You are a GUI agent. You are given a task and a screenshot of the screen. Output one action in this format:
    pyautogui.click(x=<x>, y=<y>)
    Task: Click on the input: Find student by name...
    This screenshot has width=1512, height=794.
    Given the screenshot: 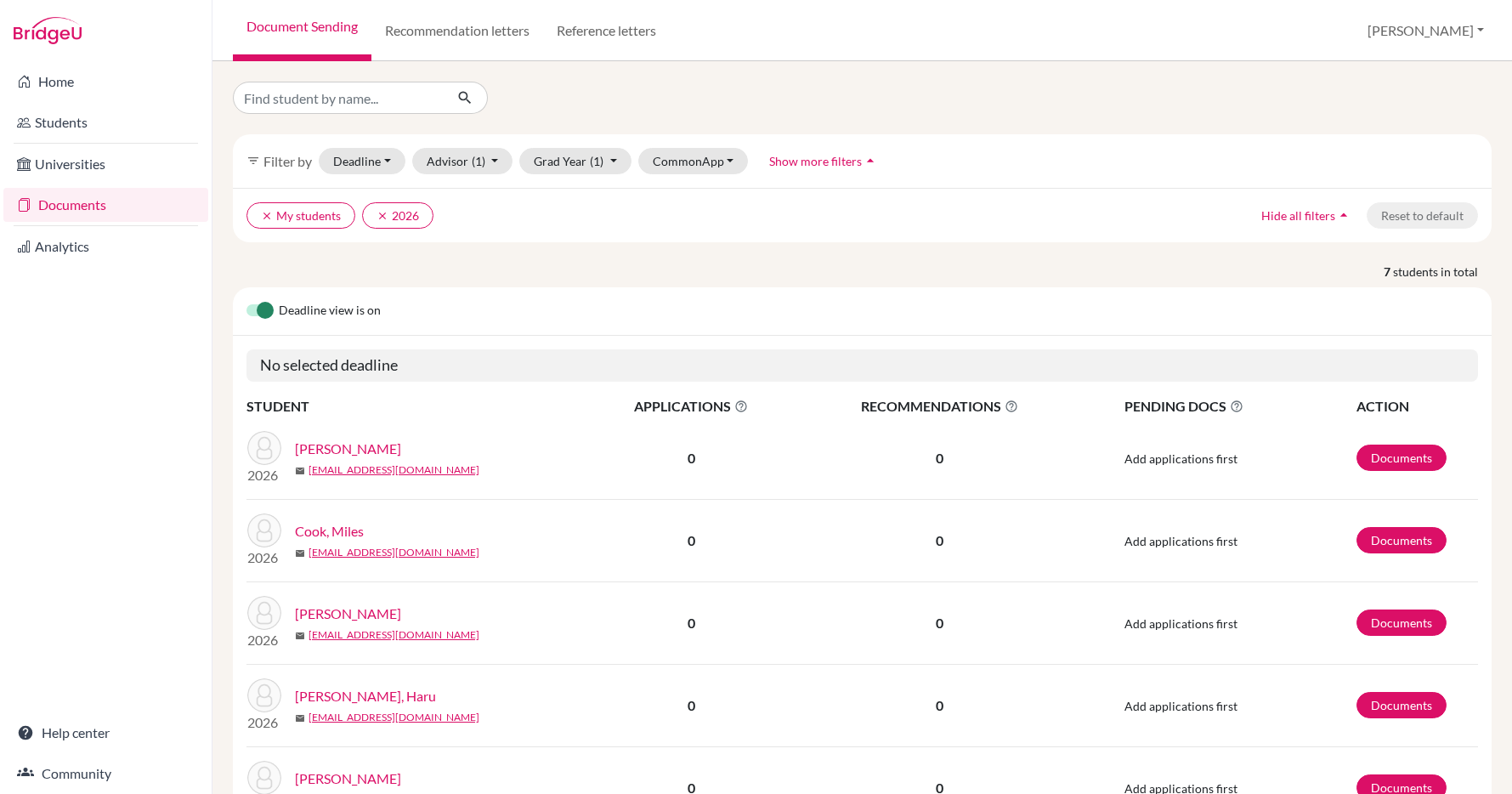 What is the action you would take?
    pyautogui.click(x=339, y=98)
    